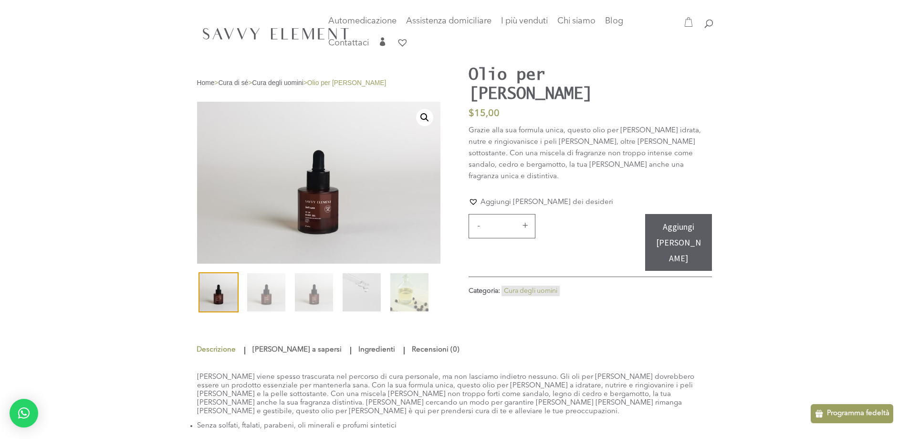 The height and width of the screenshot is (439, 909). What do you see at coordinates (319, 83) in the screenshot?
I see `nav: Briciole di pane` at bounding box center [319, 83].